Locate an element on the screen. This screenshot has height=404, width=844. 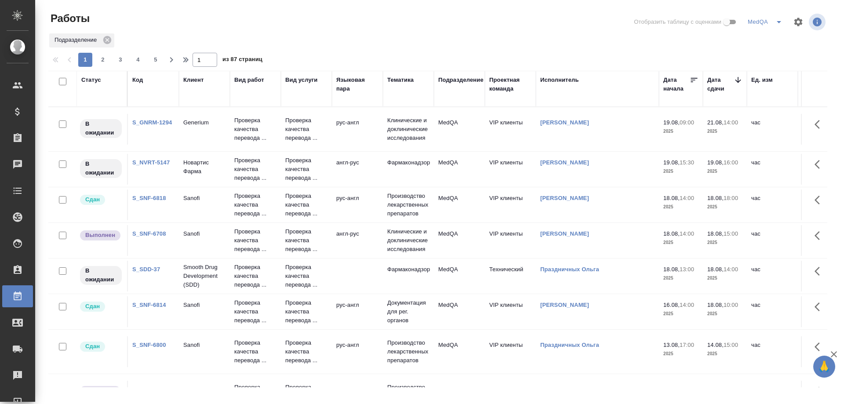
div: Дата начала is located at coordinates (677, 84).